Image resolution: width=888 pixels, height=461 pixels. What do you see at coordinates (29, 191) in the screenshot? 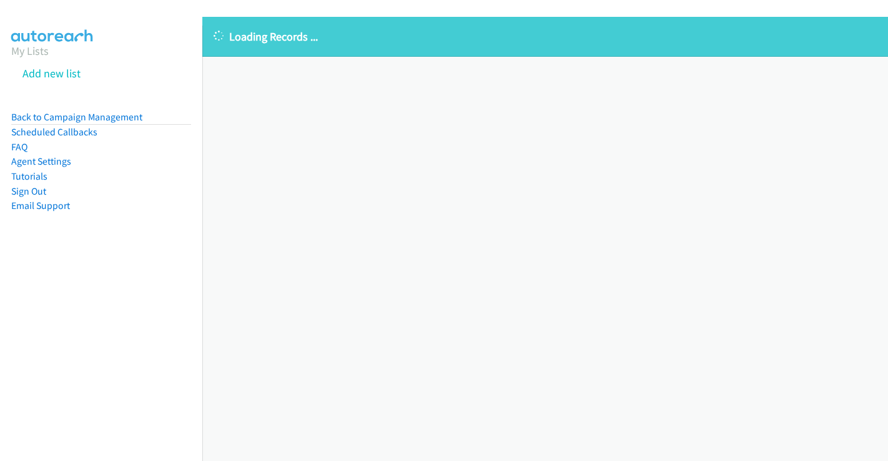
I see `a: Sign Out` at bounding box center [29, 191].